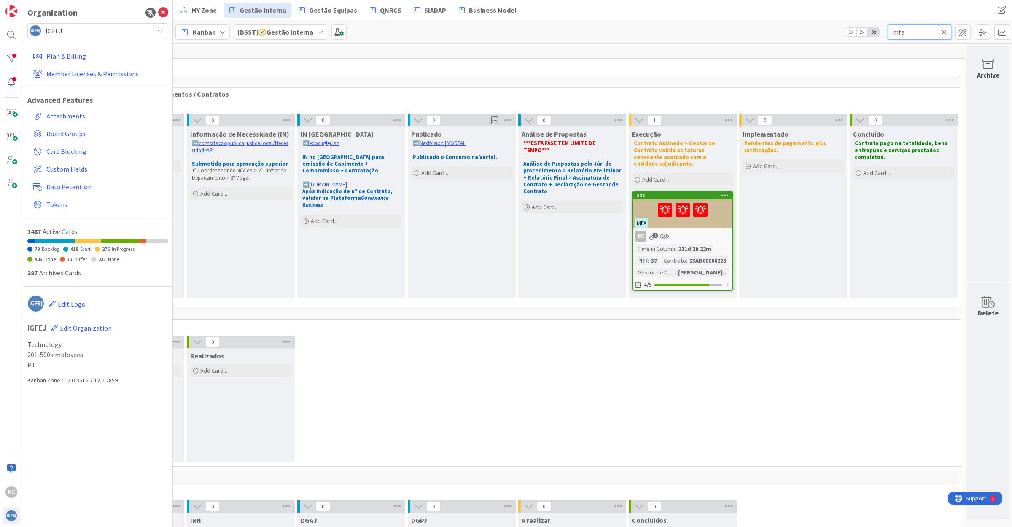 This screenshot has height=527, width=1012. What do you see at coordinates (873, 32) in the screenshot?
I see `span: 3x` at bounding box center [873, 32].